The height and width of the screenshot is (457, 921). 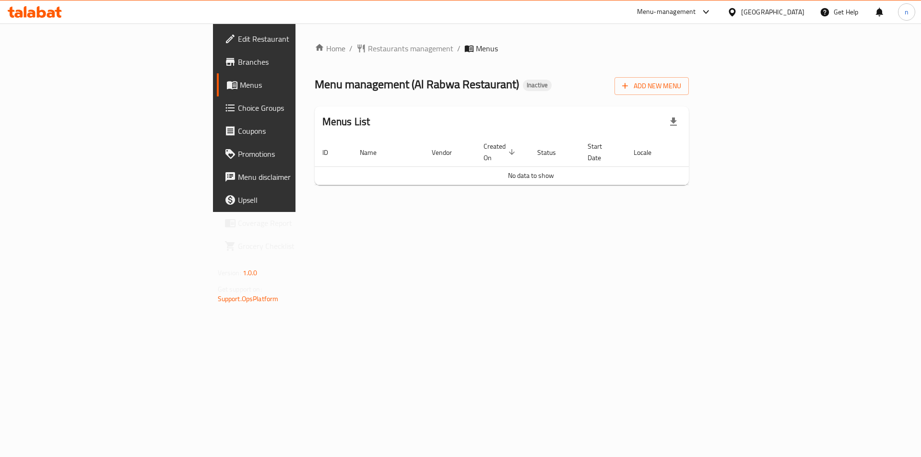 What do you see at coordinates (652, 86) in the screenshot?
I see `span: Add New Menu` at bounding box center [652, 86].